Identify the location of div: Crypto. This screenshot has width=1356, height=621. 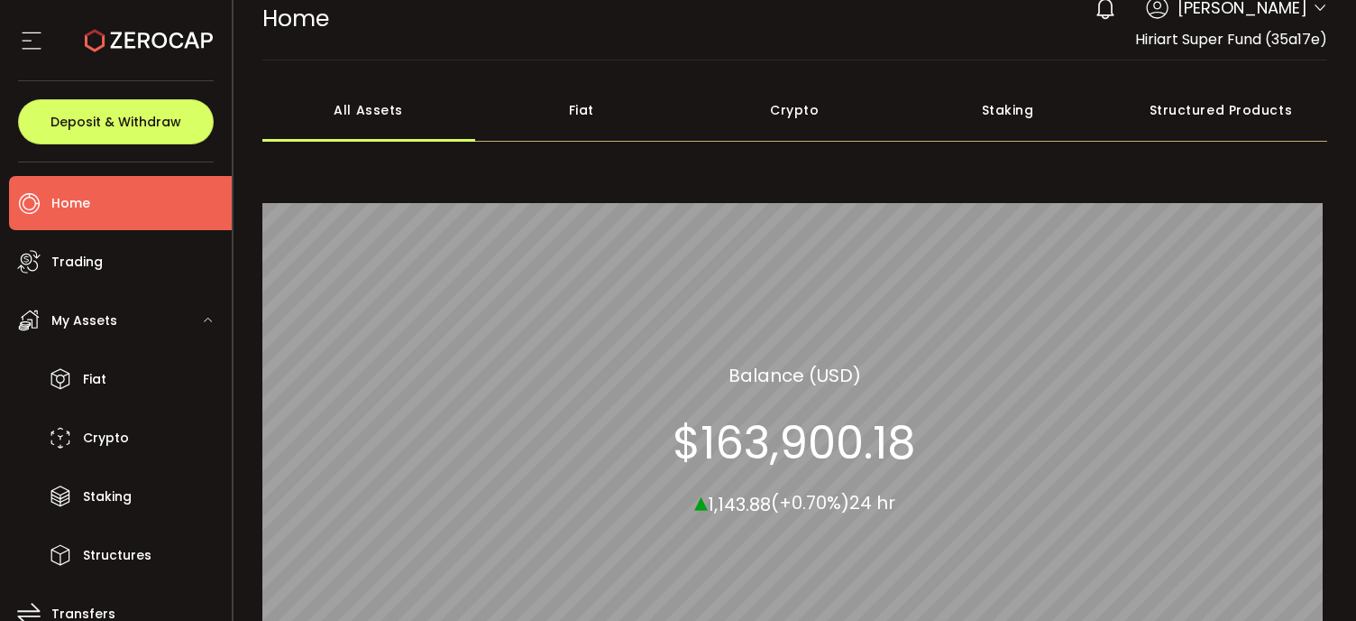
(795, 110).